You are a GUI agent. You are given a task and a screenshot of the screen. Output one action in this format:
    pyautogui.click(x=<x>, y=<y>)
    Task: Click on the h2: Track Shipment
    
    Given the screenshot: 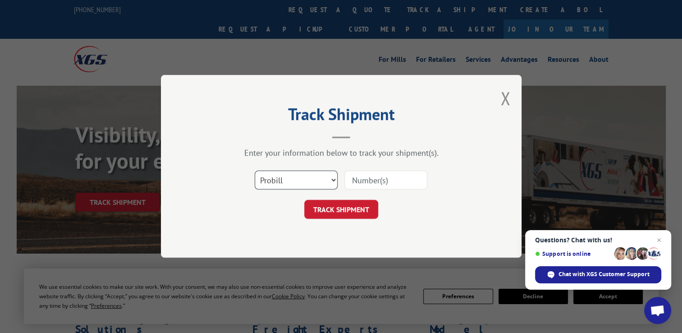 What is the action you would take?
    pyautogui.click(x=341, y=116)
    